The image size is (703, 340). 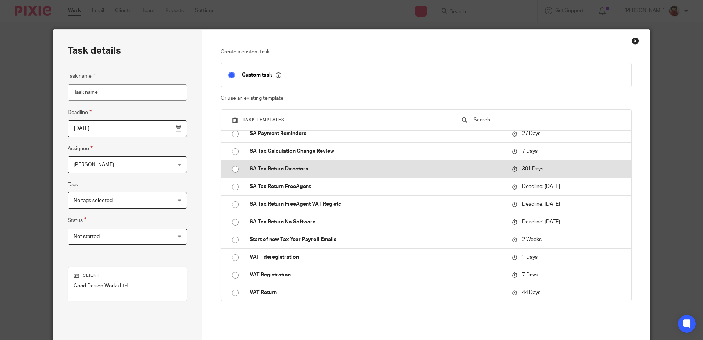 I want to click on p: Client, so click(x=127, y=275).